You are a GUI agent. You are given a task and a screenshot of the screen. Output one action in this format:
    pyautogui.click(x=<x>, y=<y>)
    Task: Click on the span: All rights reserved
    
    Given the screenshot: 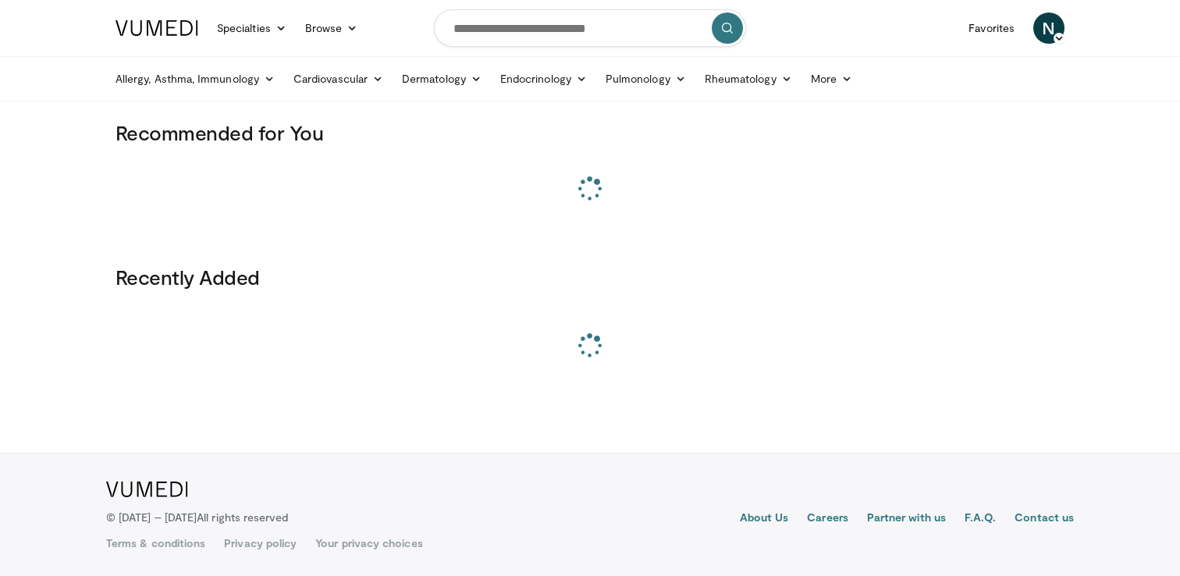 What is the action you would take?
    pyautogui.click(x=242, y=517)
    